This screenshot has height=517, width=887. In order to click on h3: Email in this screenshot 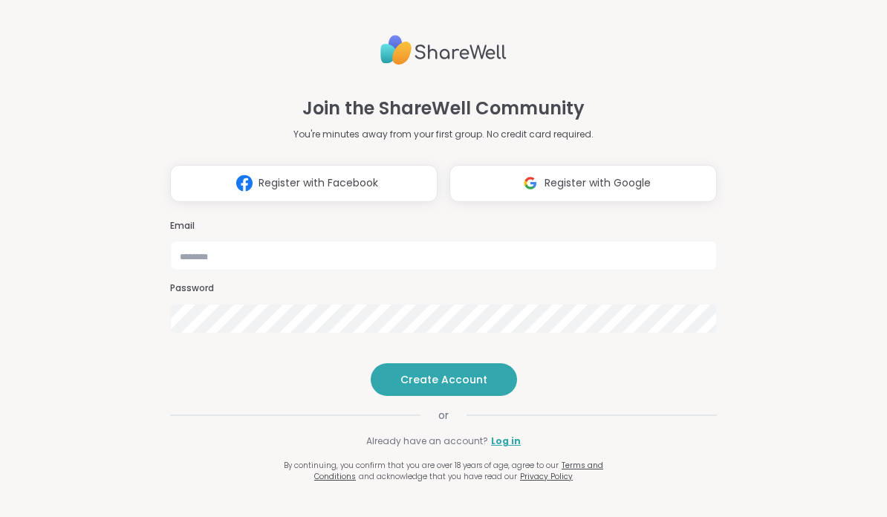, I will do `click(443, 226)`.